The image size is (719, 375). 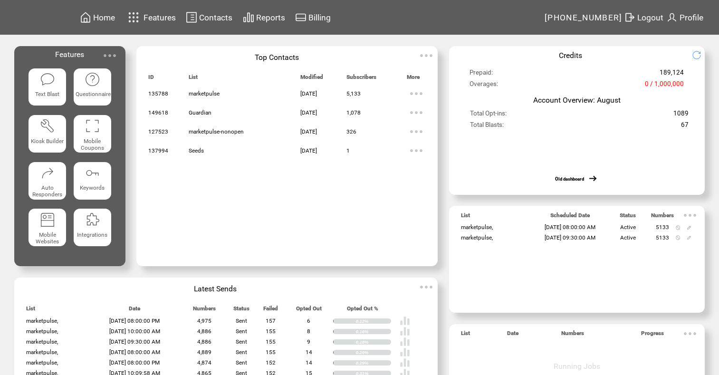 What do you see at coordinates (48, 219) in the screenshot?
I see `img: mobile-websites.svg` at bounding box center [48, 219].